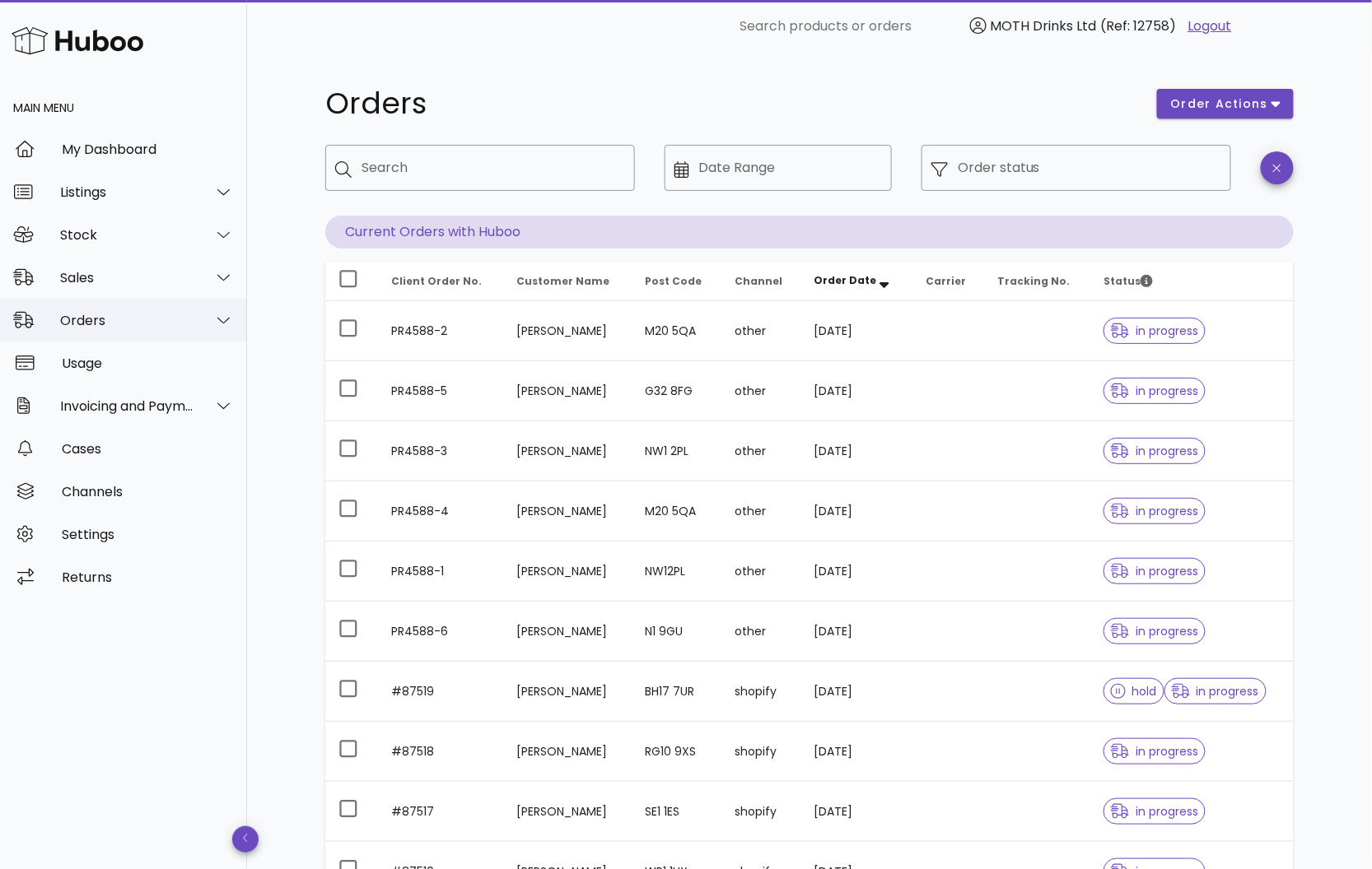  Describe the element at coordinates (568, 282) in the screenshot. I see `th: Customer Name` at that location.